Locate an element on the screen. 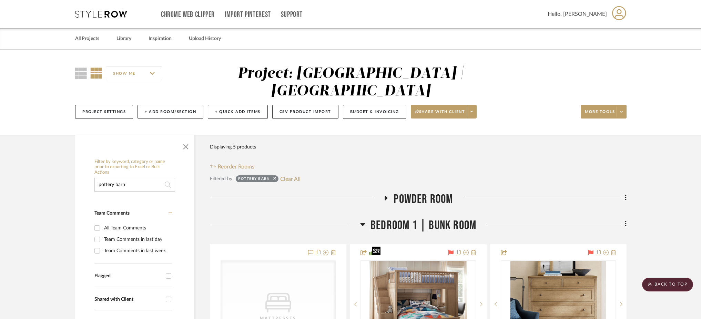 The width and height of the screenshot is (701, 319). button: + Quick Add Items is located at coordinates (238, 112).